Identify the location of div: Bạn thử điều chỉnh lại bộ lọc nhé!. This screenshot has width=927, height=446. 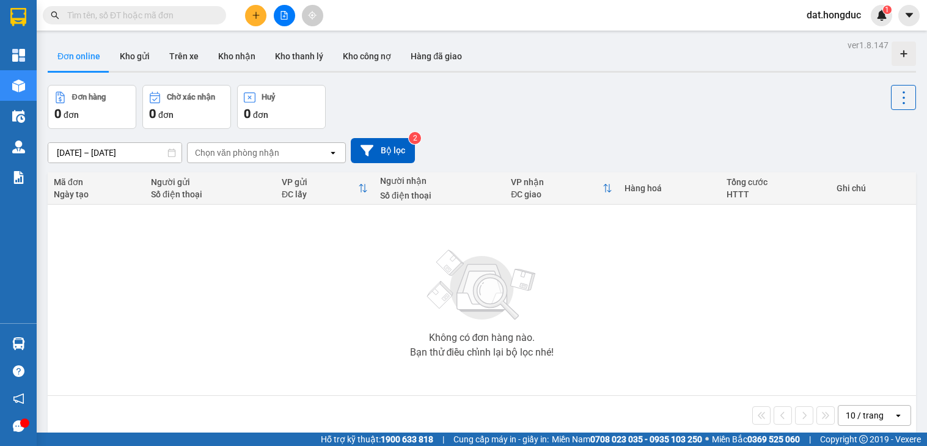
(482, 353).